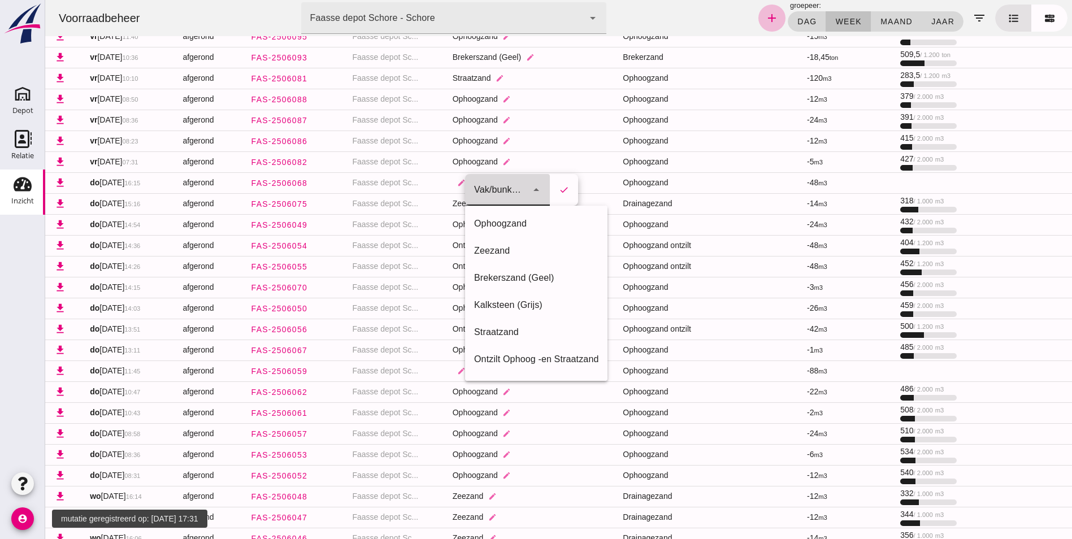  Describe the element at coordinates (233, 204) in the screenshot. I see `a: FAS-2506075` at that location.